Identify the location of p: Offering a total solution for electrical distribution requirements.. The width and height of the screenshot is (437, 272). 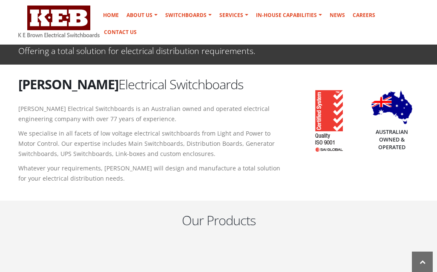
(137, 50).